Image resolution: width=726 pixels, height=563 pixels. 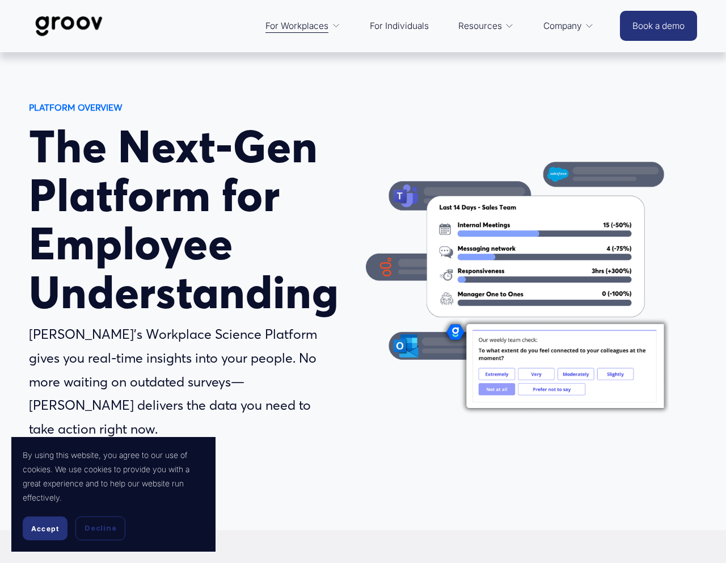 What do you see at coordinates (45, 528) in the screenshot?
I see `span: Accept` at bounding box center [45, 528].